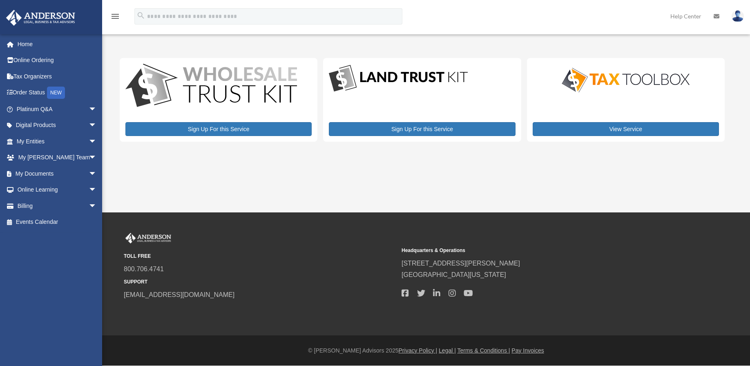 The width and height of the screenshot is (750, 366). I want to click on a: Online Ordering, so click(57, 60).